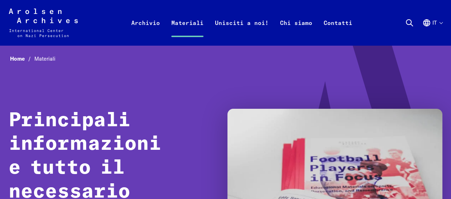 The height and width of the screenshot is (199, 451). What do you see at coordinates (242, 23) in the screenshot?
I see `nav: Primaria` at bounding box center [242, 23].